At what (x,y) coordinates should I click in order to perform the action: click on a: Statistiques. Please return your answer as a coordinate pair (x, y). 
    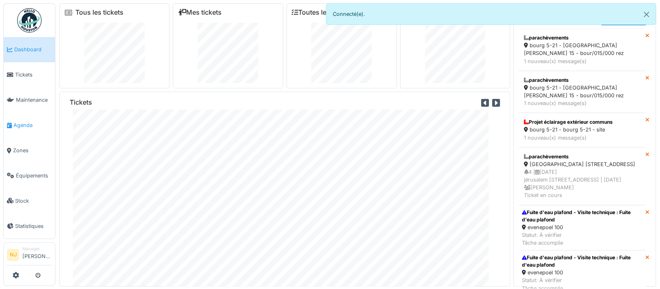
    Looking at the image, I should click on (29, 226).